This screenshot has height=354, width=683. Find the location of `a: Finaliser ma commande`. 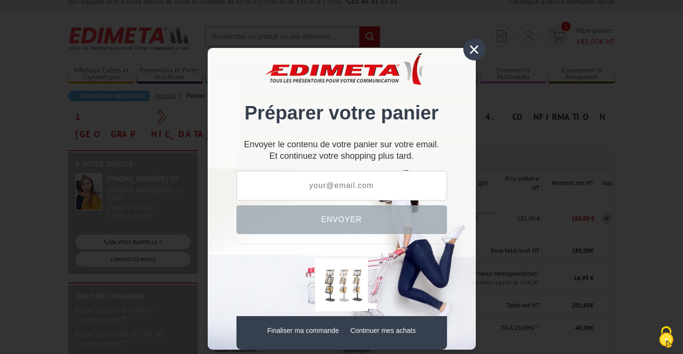

a: Finaliser ma commande is located at coordinates (302, 330).